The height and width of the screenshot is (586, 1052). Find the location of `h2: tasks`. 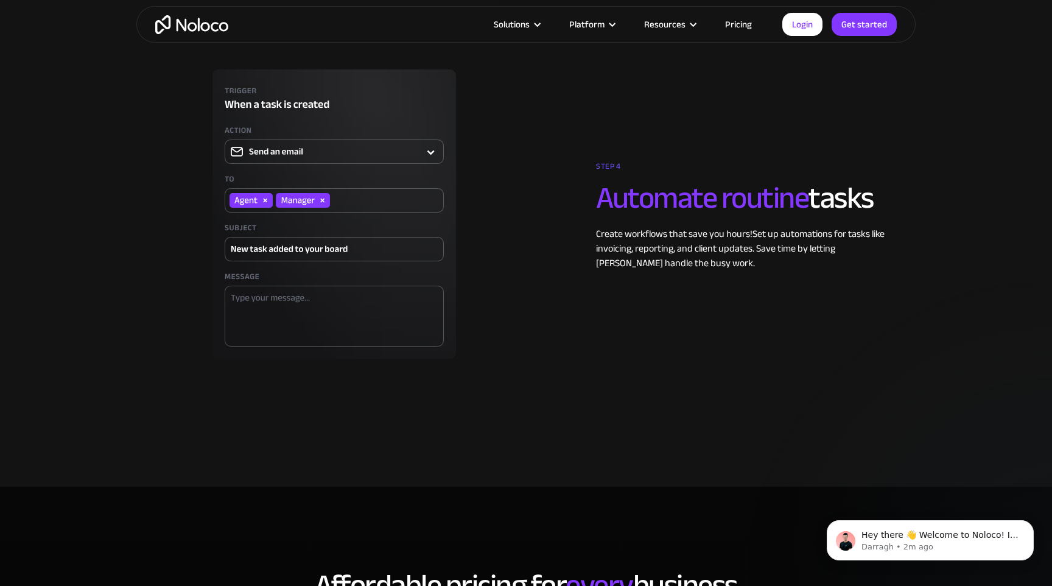

h2: tasks is located at coordinates (750, 198).